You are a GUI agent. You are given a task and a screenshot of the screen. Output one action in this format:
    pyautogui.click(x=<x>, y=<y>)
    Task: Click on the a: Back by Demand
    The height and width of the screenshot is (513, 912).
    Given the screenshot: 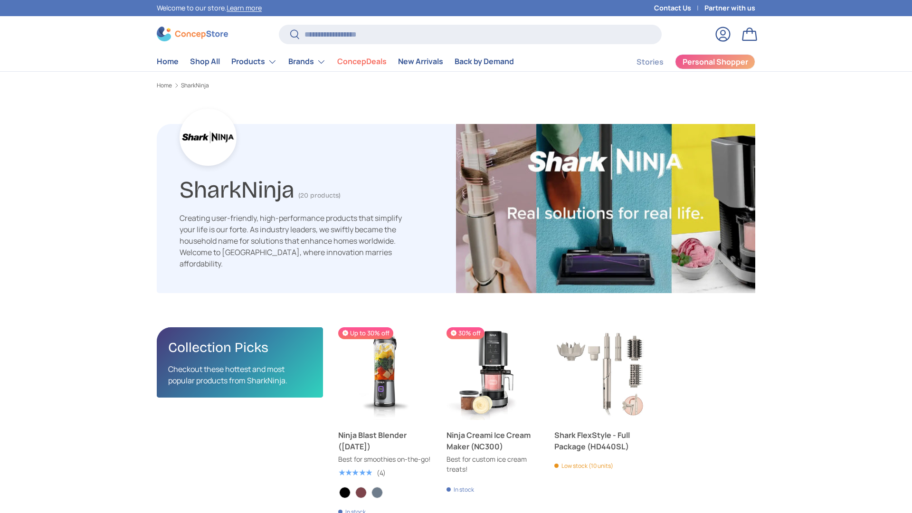 What is the action you would take?
    pyautogui.click(x=484, y=61)
    